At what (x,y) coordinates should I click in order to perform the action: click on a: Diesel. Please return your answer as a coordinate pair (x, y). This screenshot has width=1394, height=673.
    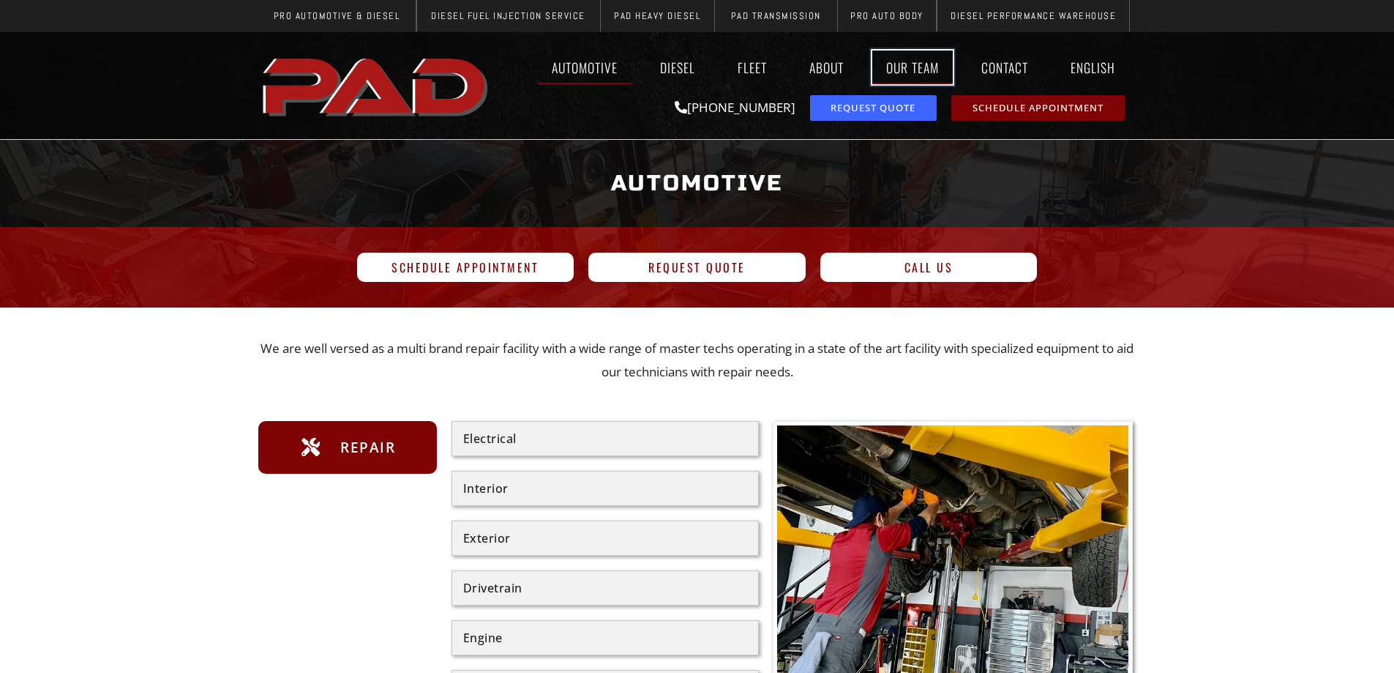
    Looking at the image, I should click on (678, 67).